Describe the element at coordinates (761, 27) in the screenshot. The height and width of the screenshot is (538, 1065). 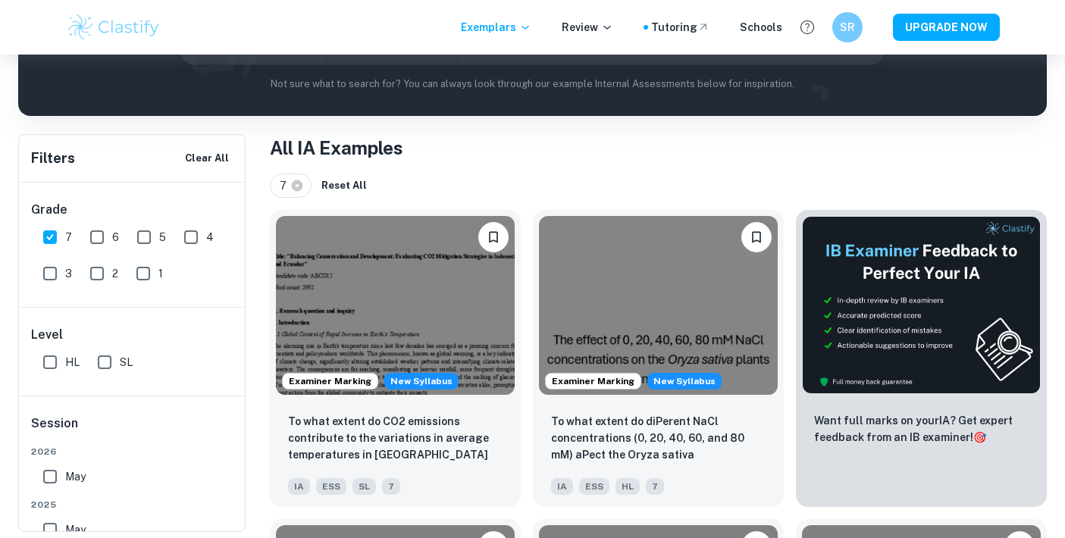
I see `a: Schools` at that location.